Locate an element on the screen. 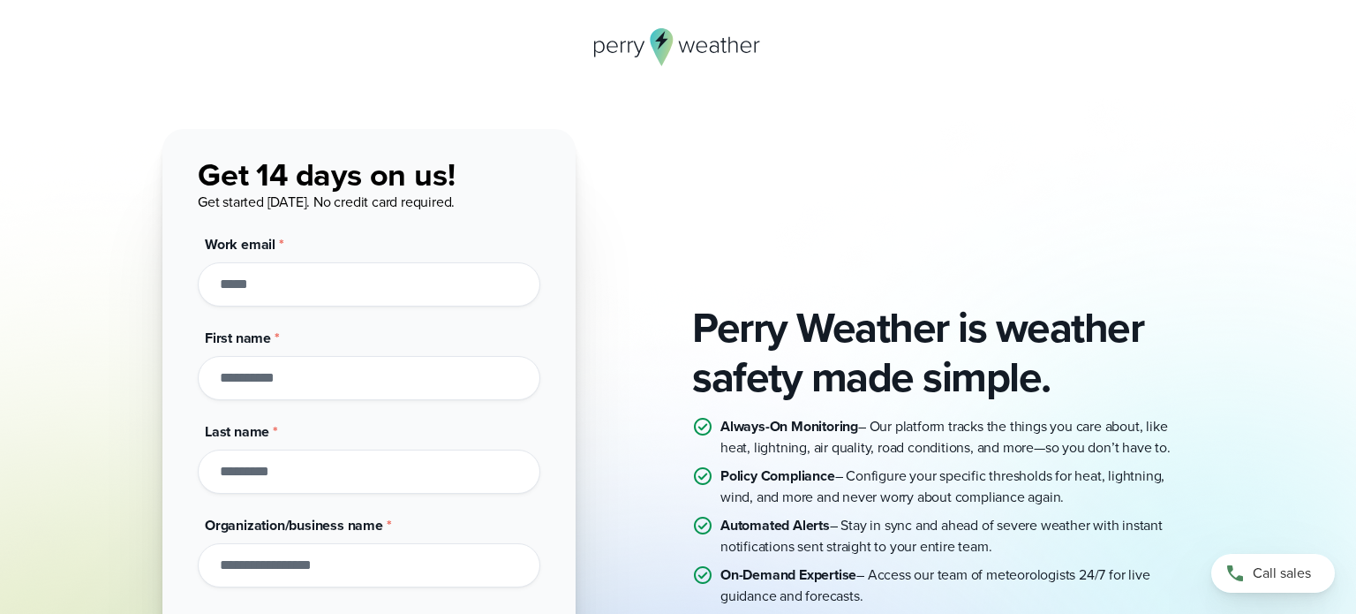 Image resolution: width=1356 pixels, height=614 pixels. span: Call sales is located at coordinates (1282, 573).